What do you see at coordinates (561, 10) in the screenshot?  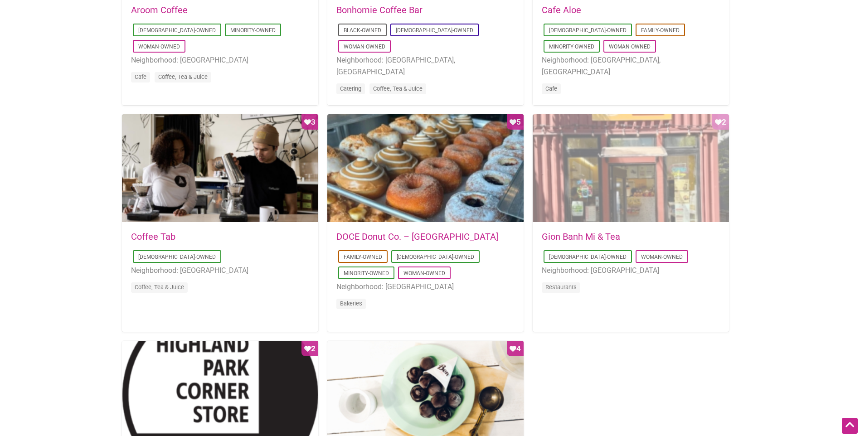 I see `a: Cafe Aloe` at bounding box center [561, 10].